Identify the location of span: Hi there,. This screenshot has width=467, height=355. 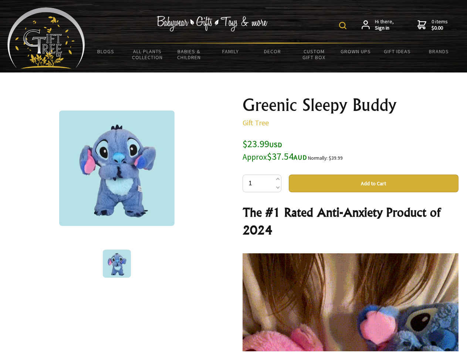
(385, 25).